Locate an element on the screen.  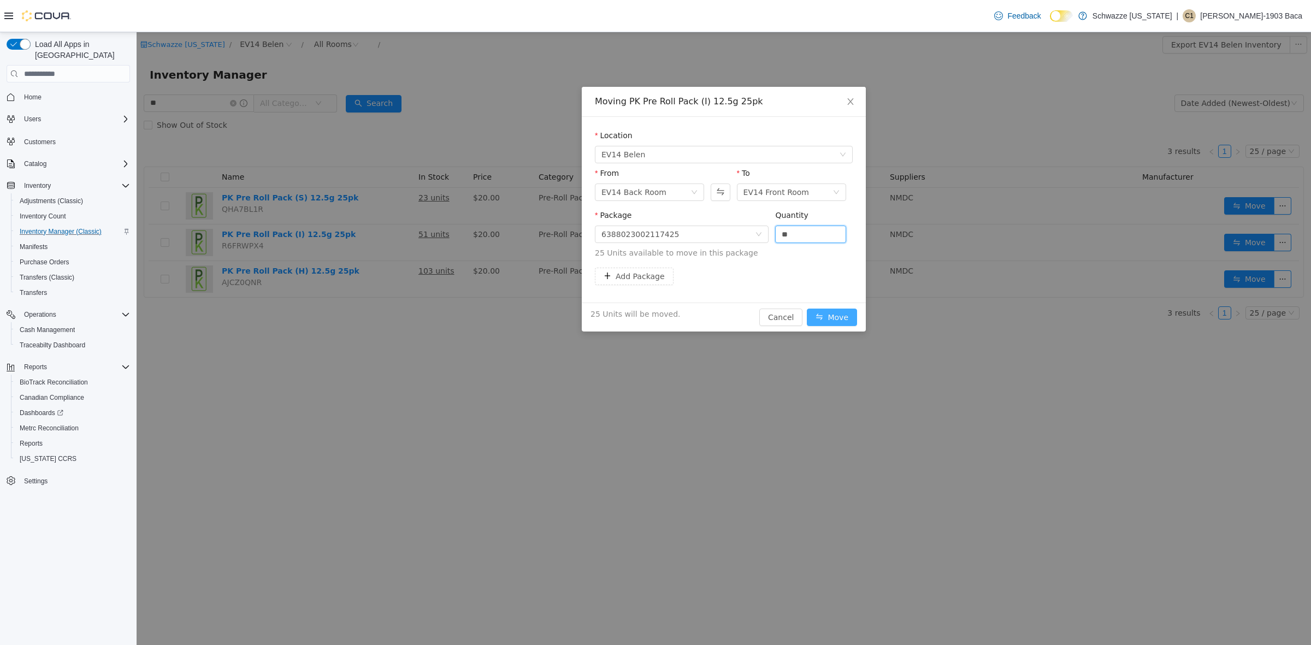
div: Carlos-1903 Baca is located at coordinates (1189, 16).